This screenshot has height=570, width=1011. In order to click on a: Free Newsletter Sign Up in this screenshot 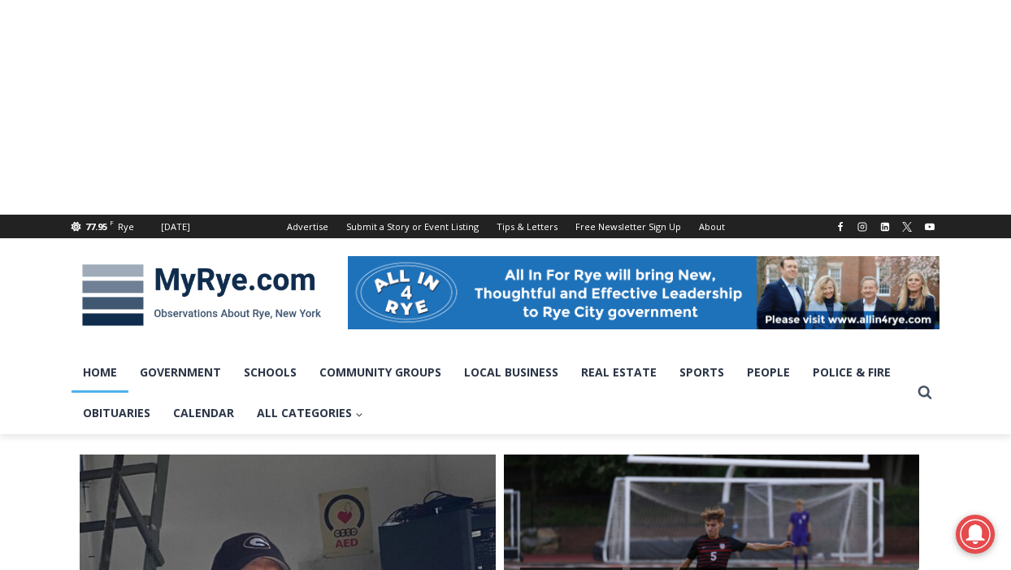, I will do `click(628, 226)`.